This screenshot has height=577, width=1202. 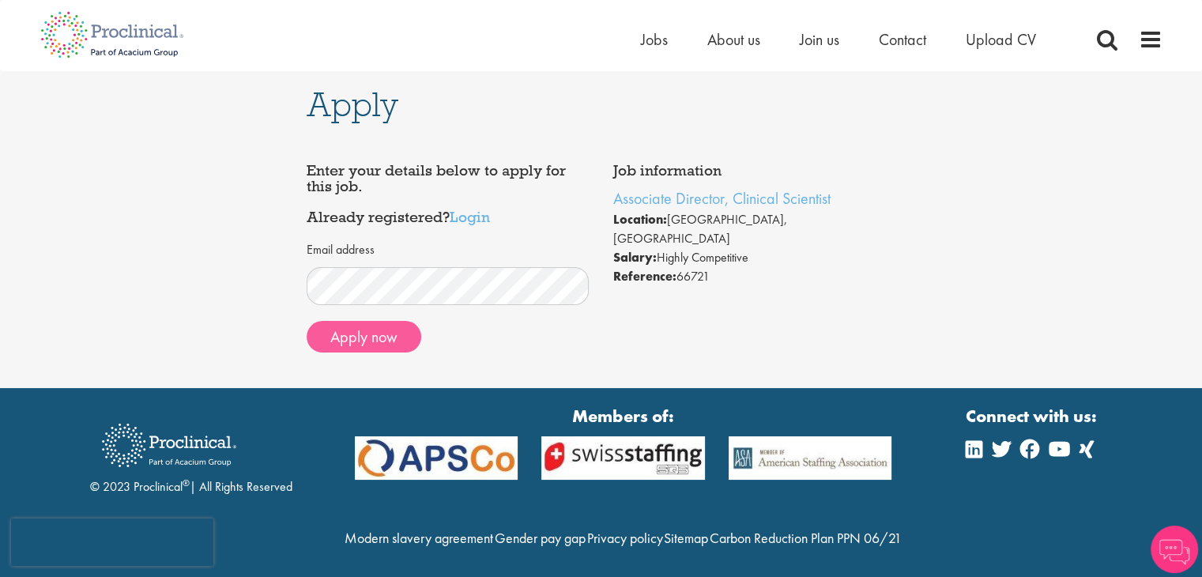 I want to click on a: Sitemap, so click(x=686, y=537).